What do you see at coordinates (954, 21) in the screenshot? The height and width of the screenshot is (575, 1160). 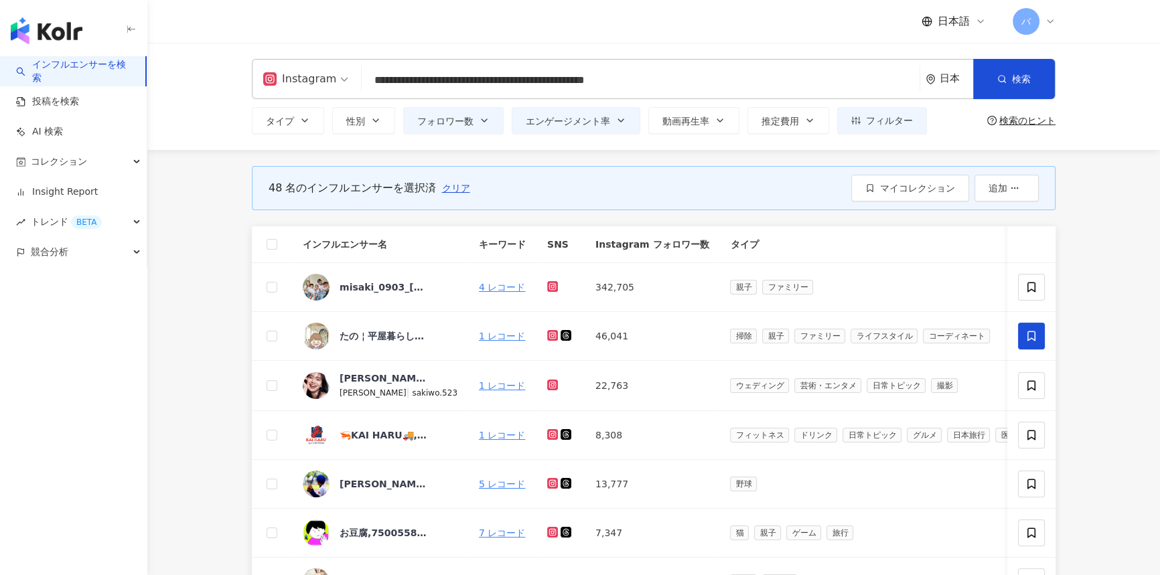 I see `span: 日本語` at bounding box center [954, 21].